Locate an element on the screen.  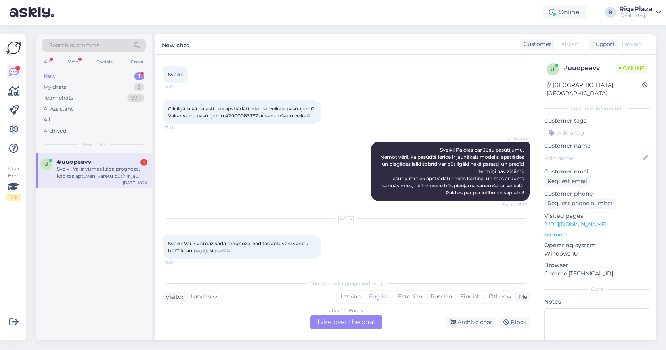
div: AI Assistant is located at coordinates (58, 109).